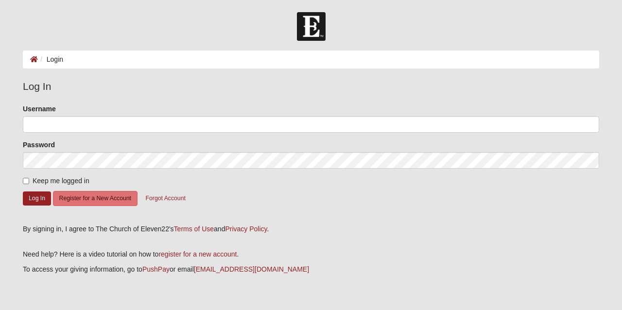  Describe the element at coordinates (311, 87) in the screenshot. I see `legend: Log In` at that location.